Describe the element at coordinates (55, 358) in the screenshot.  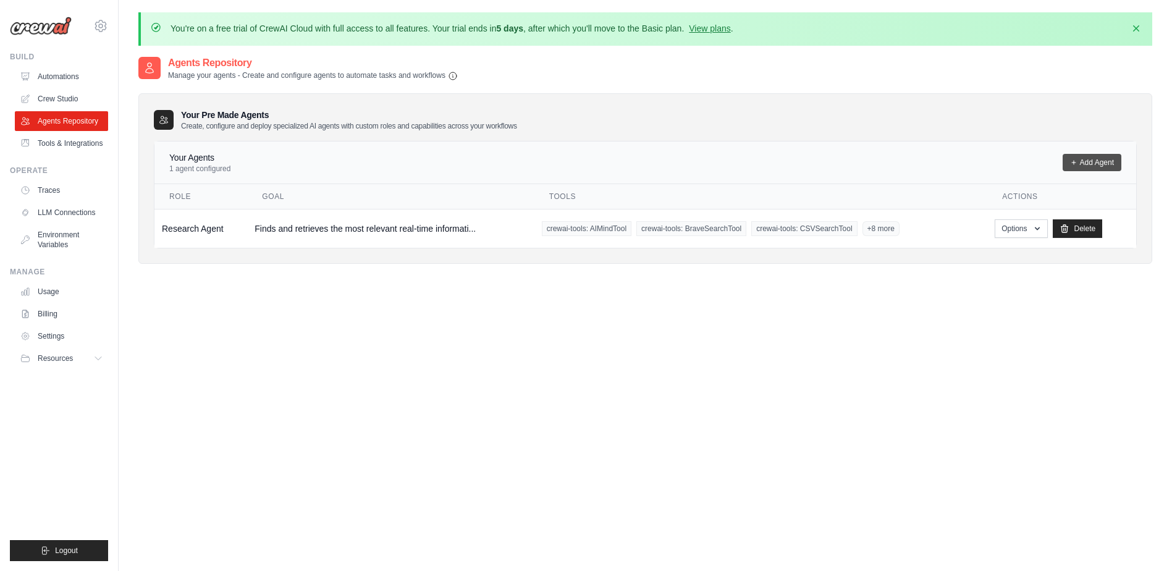
I see `span: Resources` at that location.